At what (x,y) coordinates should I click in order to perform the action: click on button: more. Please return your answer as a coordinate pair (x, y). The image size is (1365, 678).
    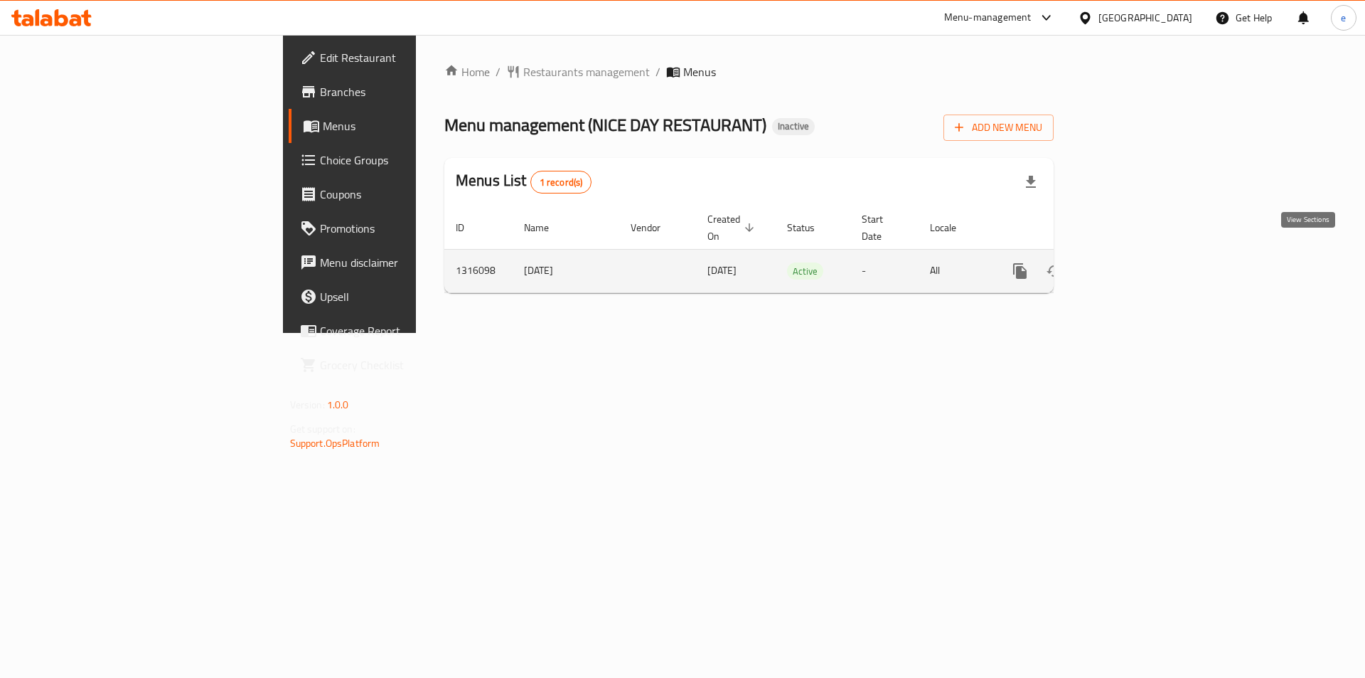
    Looking at the image, I should click on (1020, 271).